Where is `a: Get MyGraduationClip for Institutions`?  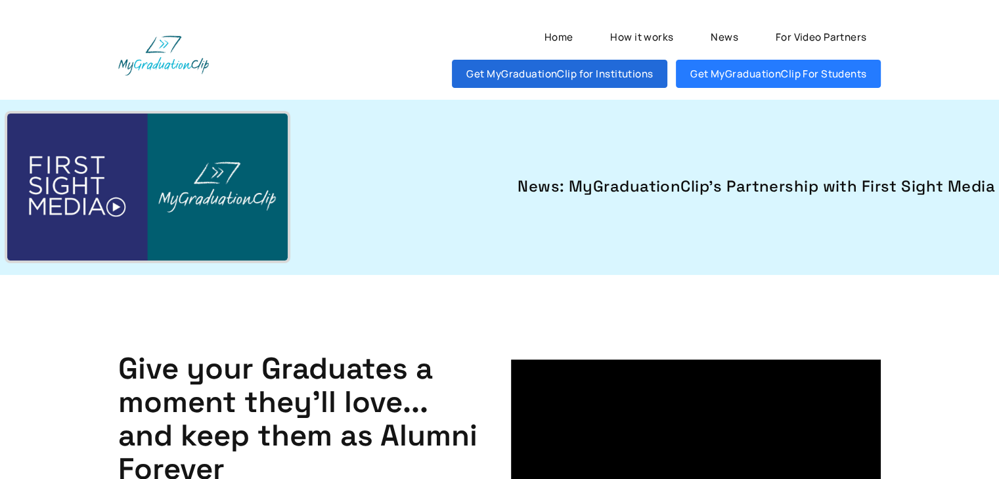
a: Get MyGraduationClip for Institutions is located at coordinates (560, 74).